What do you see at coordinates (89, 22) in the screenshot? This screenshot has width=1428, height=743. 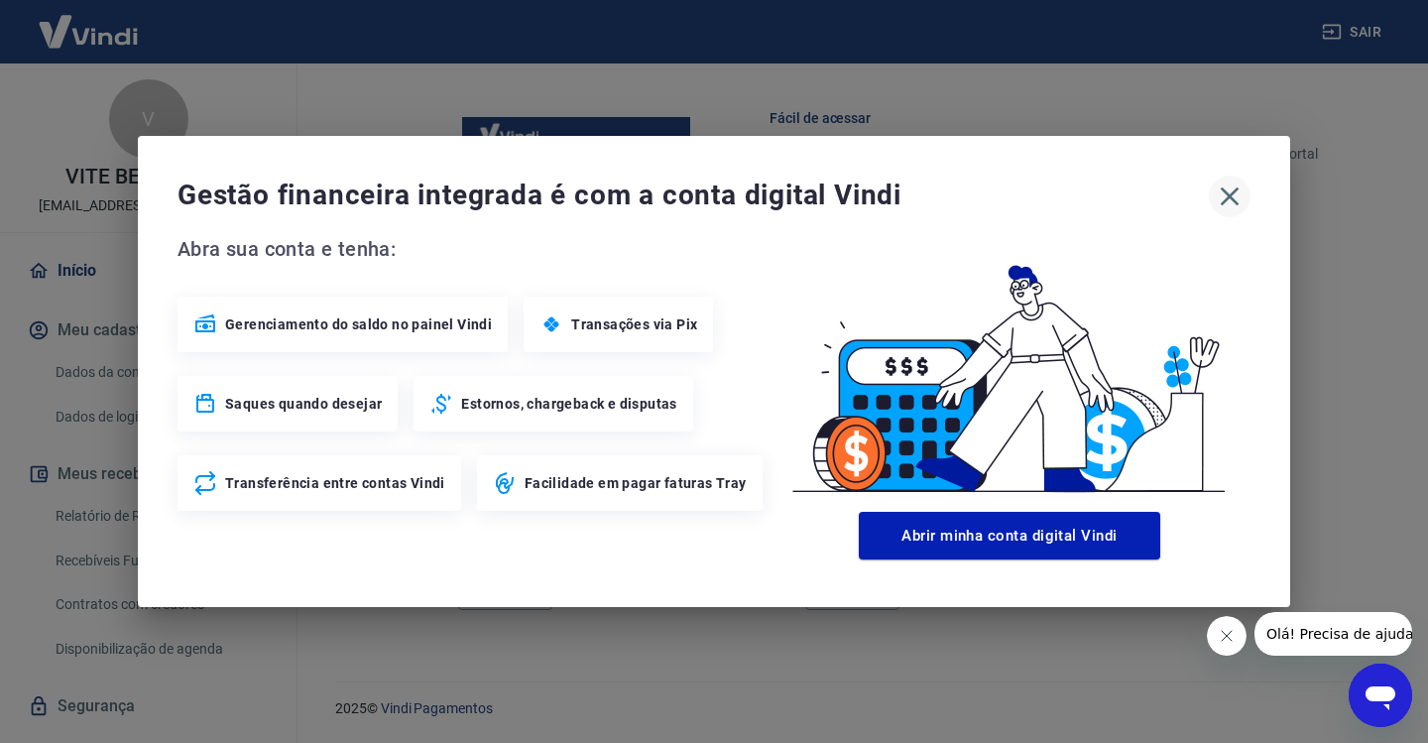 I see `span: Olá! Precisa de ajuda?` at bounding box center [89, 22].